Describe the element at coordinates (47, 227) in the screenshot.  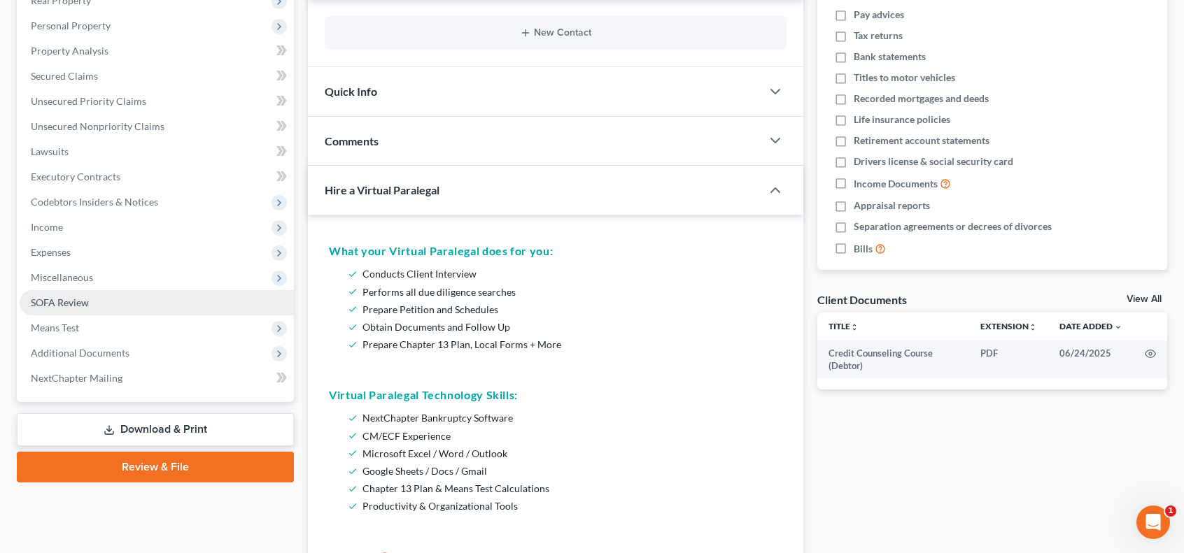
I see `span: Income` at that location.